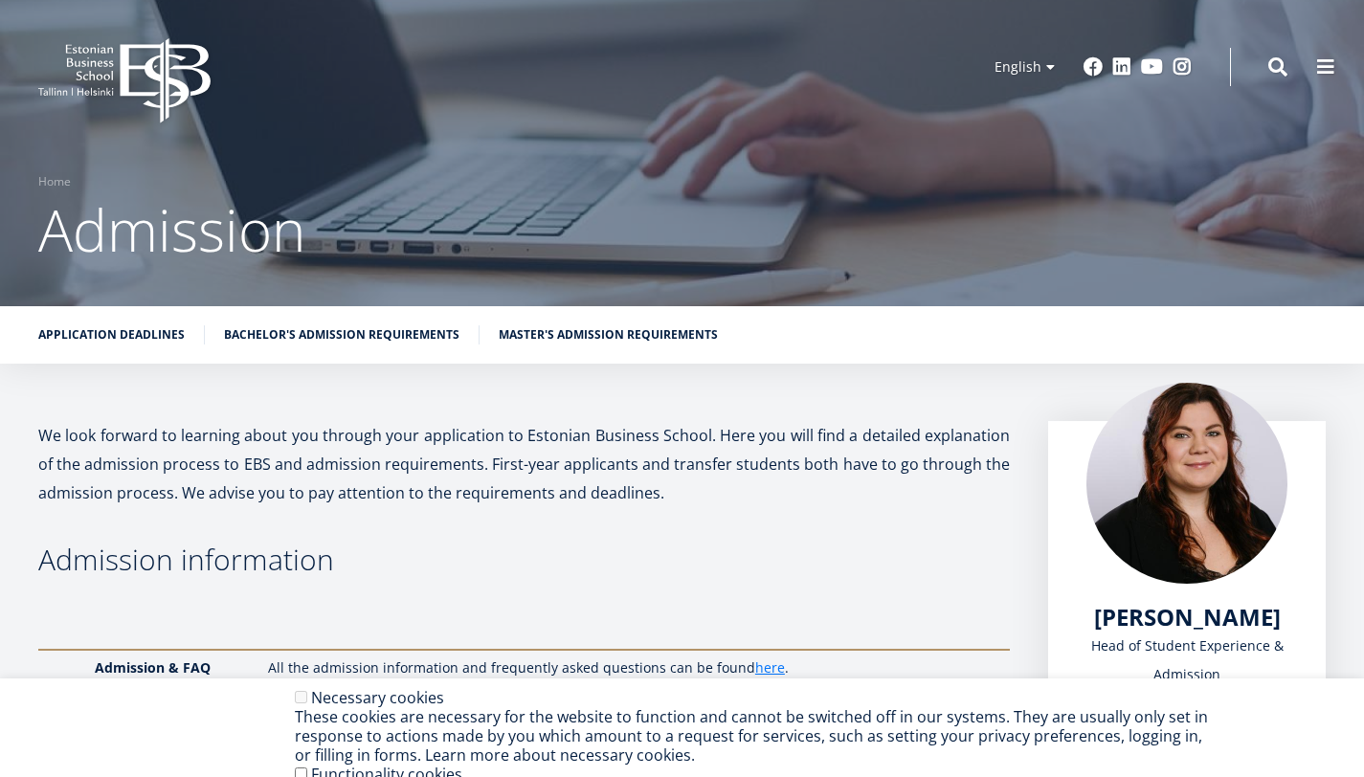 The width and height of the screenshot is (1364, 777). I want to click on a: Facebook, so click(1093, 67).